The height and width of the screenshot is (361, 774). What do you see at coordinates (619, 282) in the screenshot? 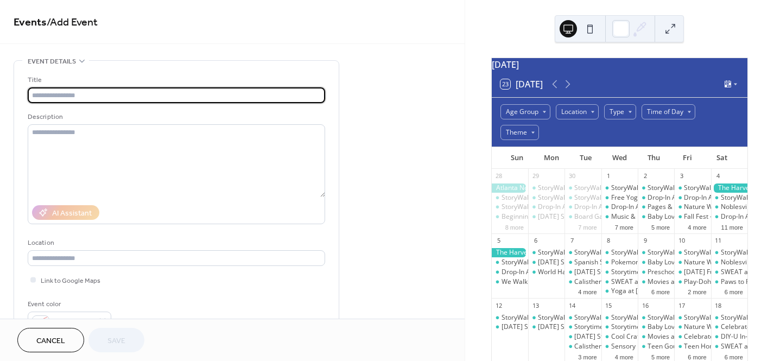
I see `div: SWEAT at The Yard Outdoor Yoga - Fishers District` at bounding box center [619, 282].